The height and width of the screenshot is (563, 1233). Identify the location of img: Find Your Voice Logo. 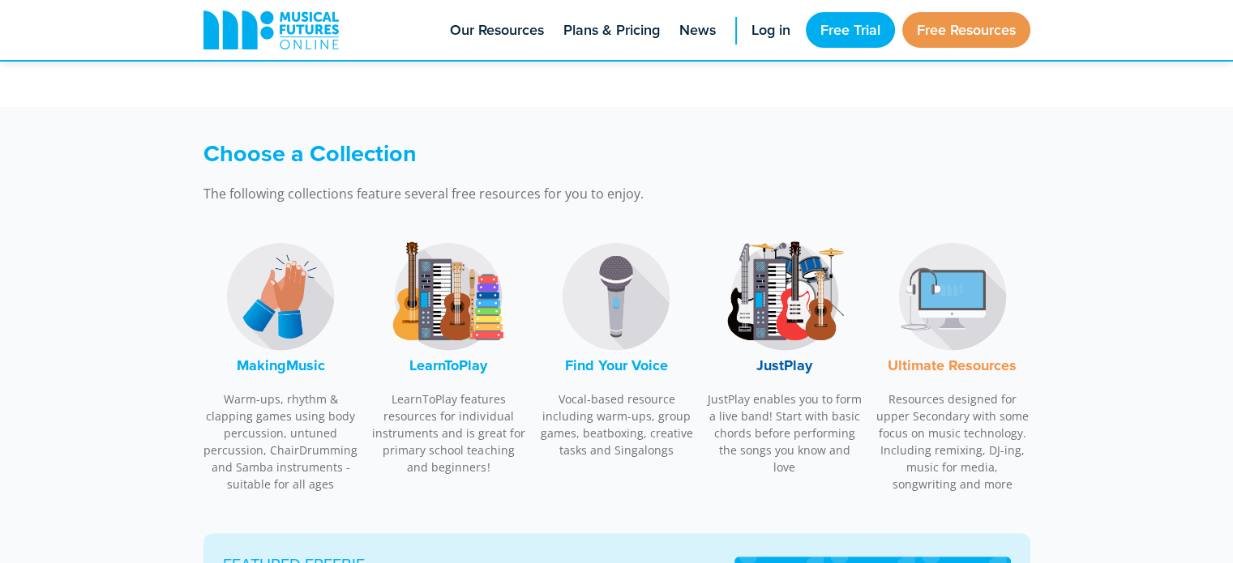
(616, 297).